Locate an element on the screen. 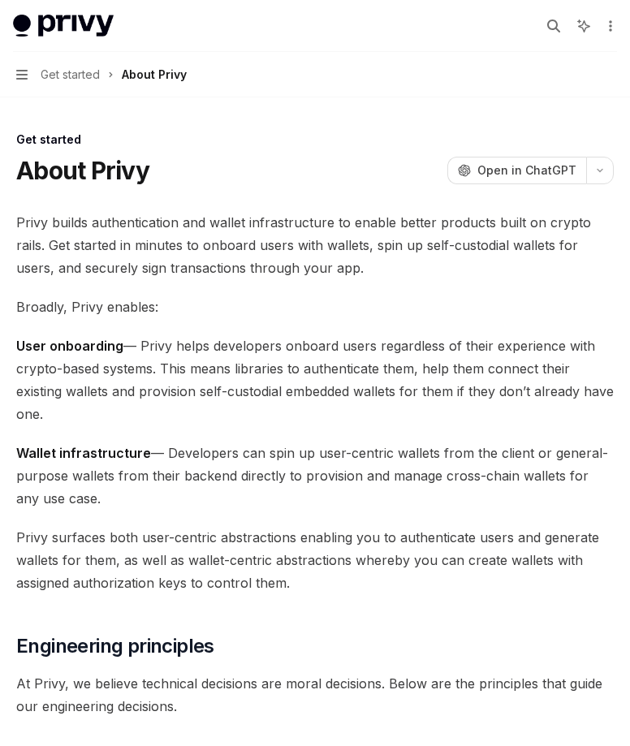 The width and height of the screenshot is (630, 746). div: About Privy is located at coordinates (154, 75).